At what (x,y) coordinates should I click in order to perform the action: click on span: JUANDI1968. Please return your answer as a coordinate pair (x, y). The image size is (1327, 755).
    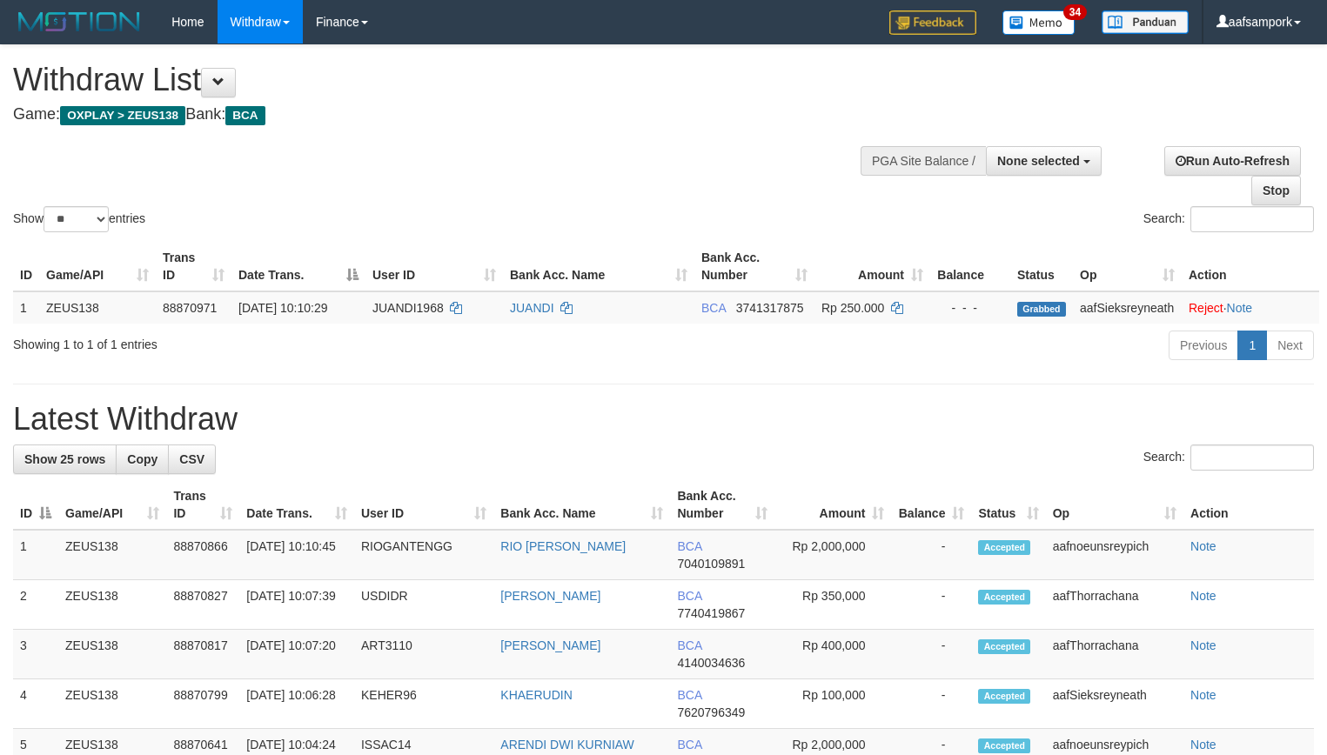
    Looking at the image, I should click on (408, 308).